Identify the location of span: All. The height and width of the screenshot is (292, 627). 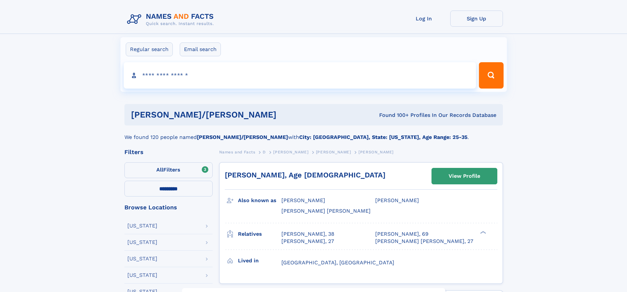
(160, 169).